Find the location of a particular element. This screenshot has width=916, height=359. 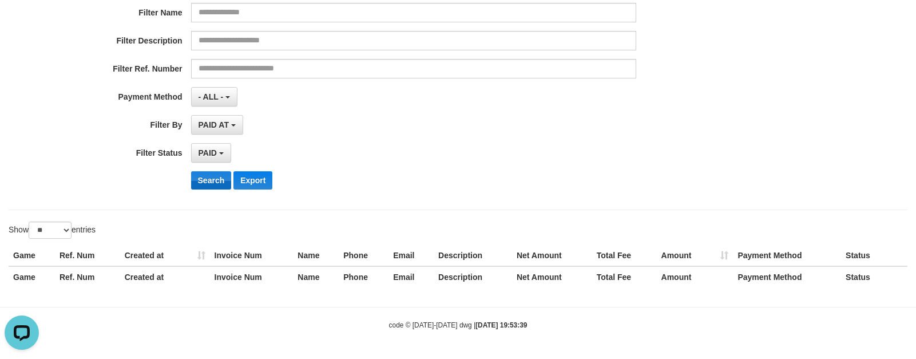

span: PAID AT is located at coordinates (213, 125).